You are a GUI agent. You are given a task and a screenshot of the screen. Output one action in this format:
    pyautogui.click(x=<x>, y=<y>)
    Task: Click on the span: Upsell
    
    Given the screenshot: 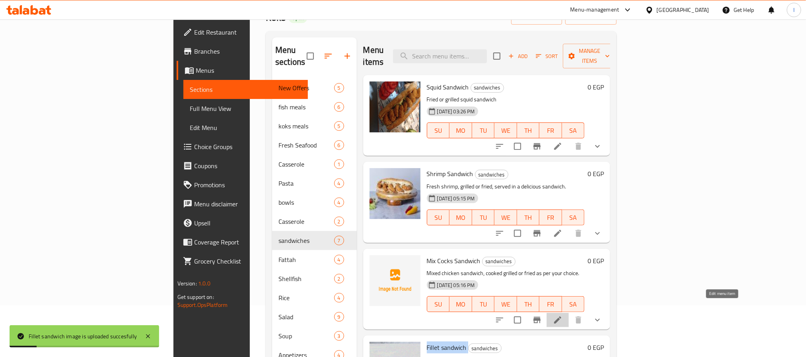 What is the action you would take?
    pyautogui.click(x=248, y=223)
    